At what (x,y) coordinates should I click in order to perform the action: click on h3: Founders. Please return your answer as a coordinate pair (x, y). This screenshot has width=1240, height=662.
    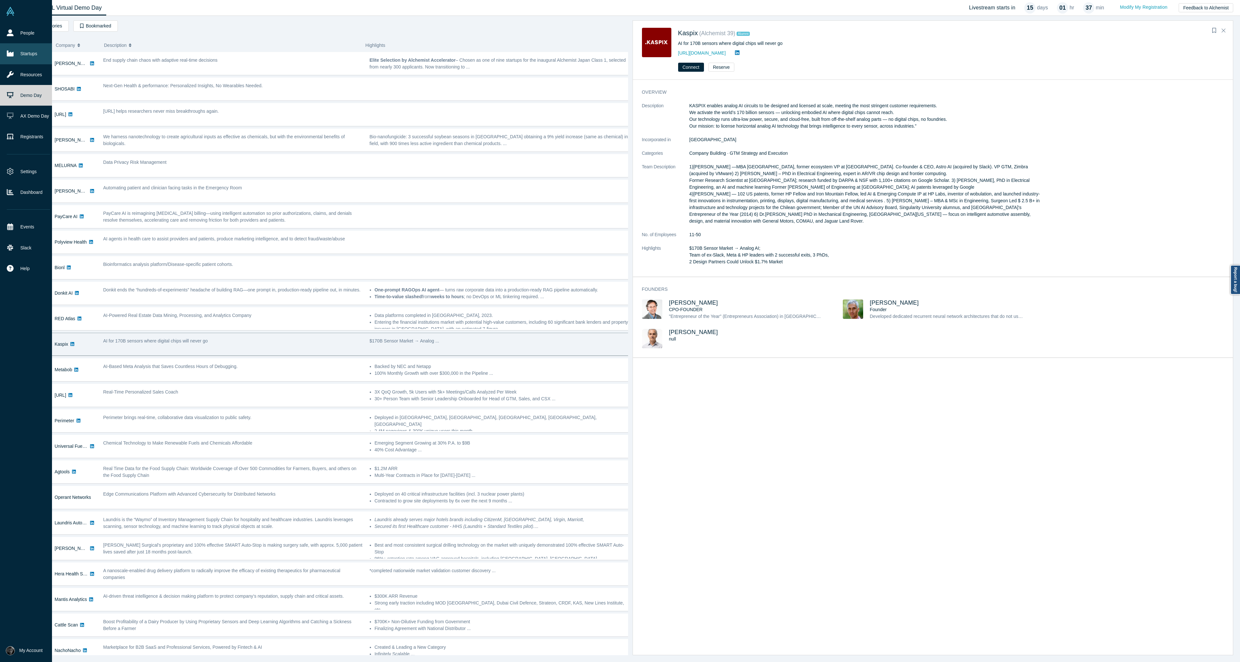
    Looking at the image, I should click on (838, 289).